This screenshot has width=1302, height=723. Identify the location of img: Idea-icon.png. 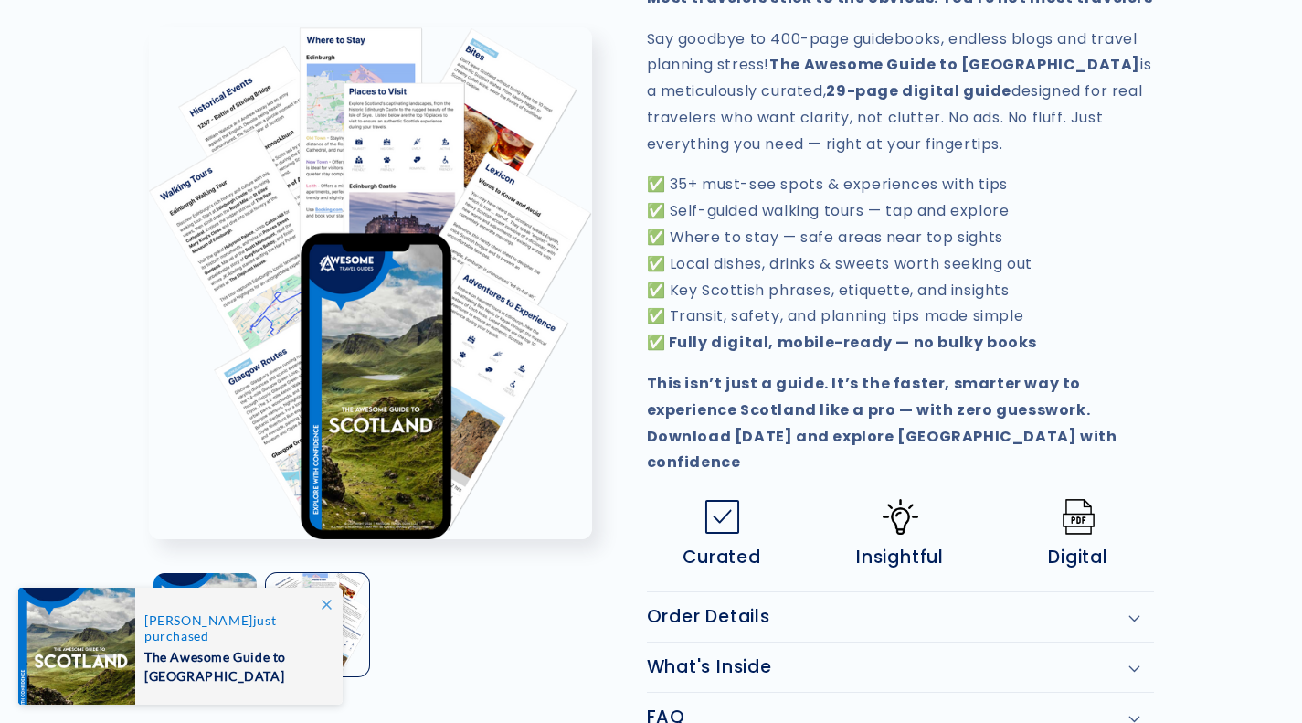
(900, 516).